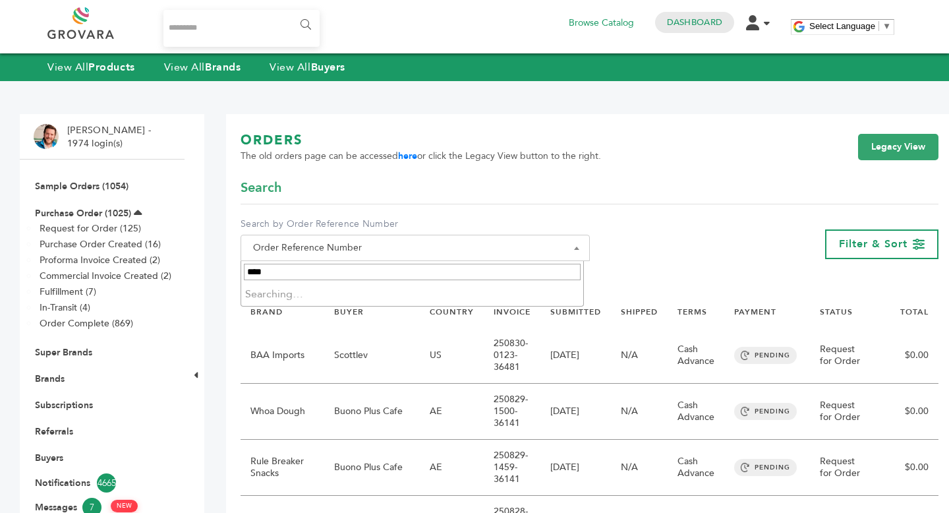 The image size is (949, 513). Describe the element at coordinates (63, 352) in the screenshot. I see `a: Super Brands` at that location.